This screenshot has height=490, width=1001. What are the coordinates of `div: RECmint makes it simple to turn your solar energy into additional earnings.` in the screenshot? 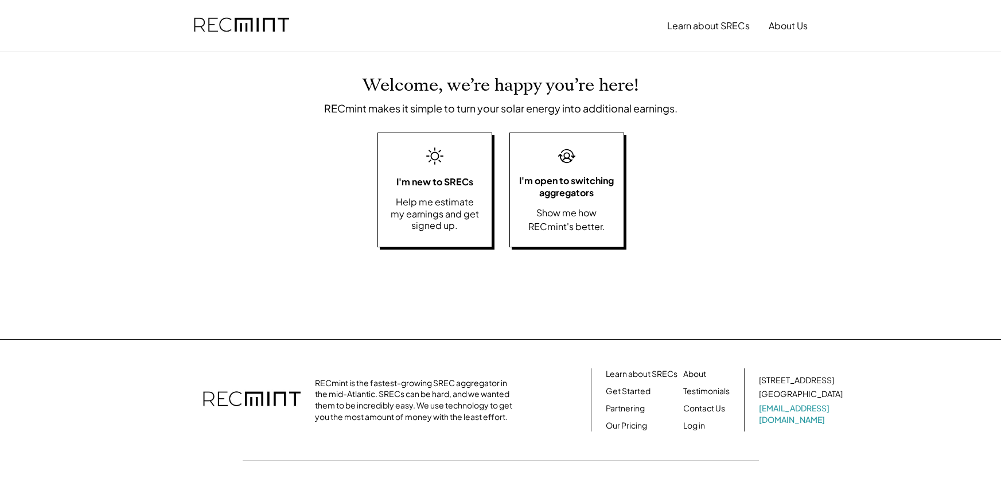 It's located at (501, 108).